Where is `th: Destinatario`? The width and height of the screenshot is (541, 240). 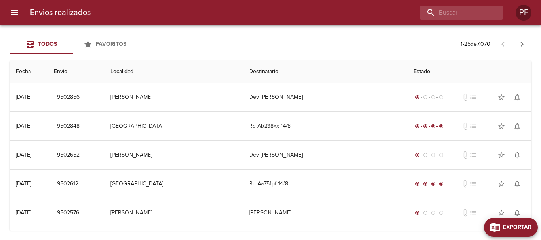
th: Destinatario is located at coordinates (324, 72).